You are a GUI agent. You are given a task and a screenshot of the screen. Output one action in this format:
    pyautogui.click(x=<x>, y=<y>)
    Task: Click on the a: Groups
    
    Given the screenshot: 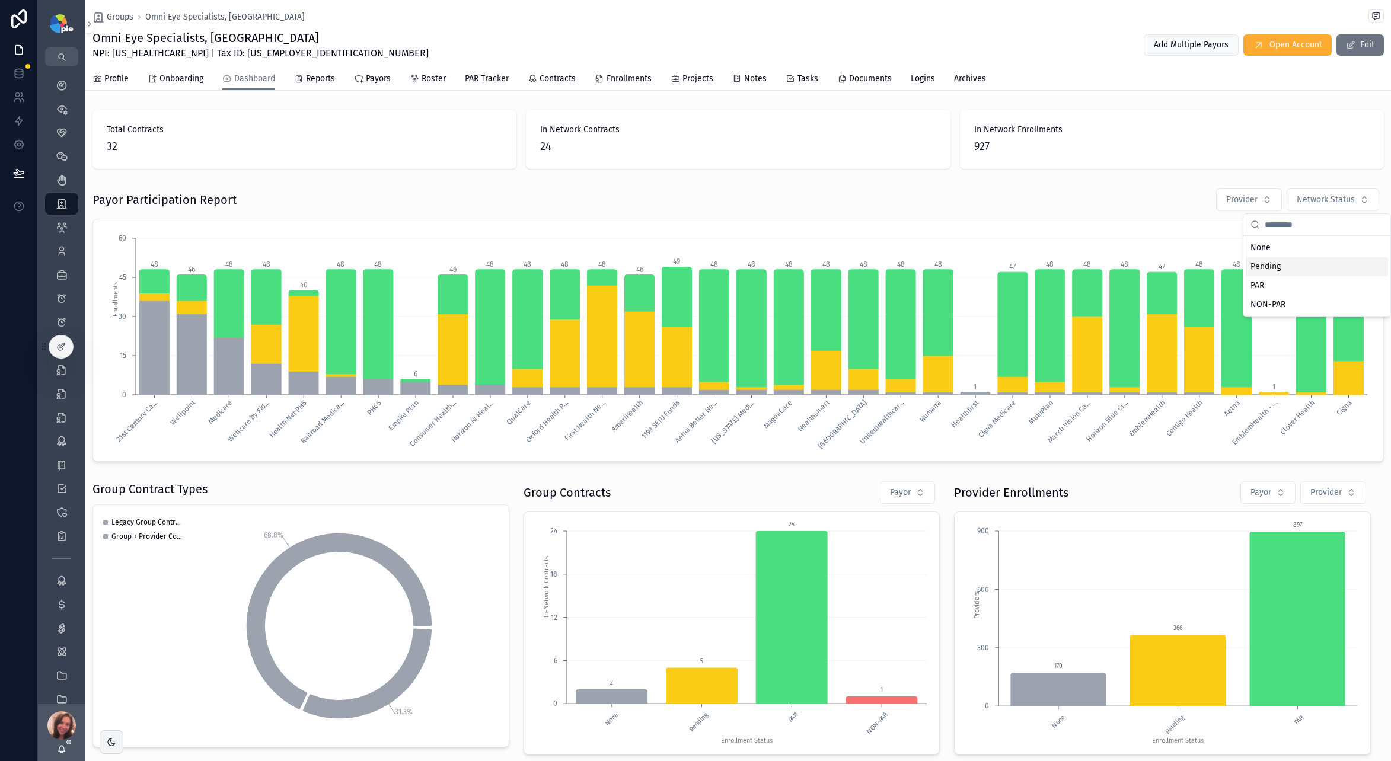 What is the action you would take?
    pyautogui.click(x=113, y=17)
    